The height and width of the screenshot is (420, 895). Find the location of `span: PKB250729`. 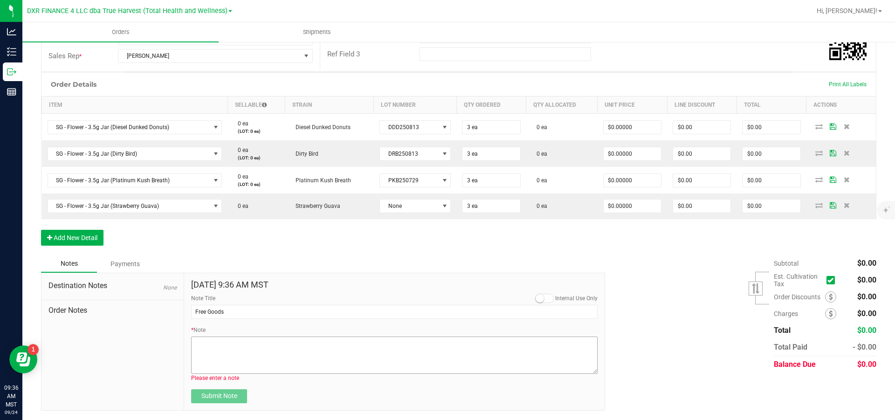

span: PKB250729 is located at coordinates (409, 180).